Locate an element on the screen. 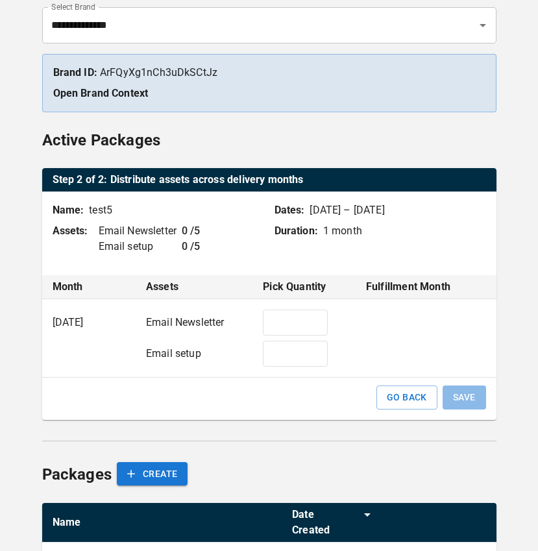 Image resolution: width=538 pixels, height=551 pixels. p: Duration: is located at coordinates (296, 231).